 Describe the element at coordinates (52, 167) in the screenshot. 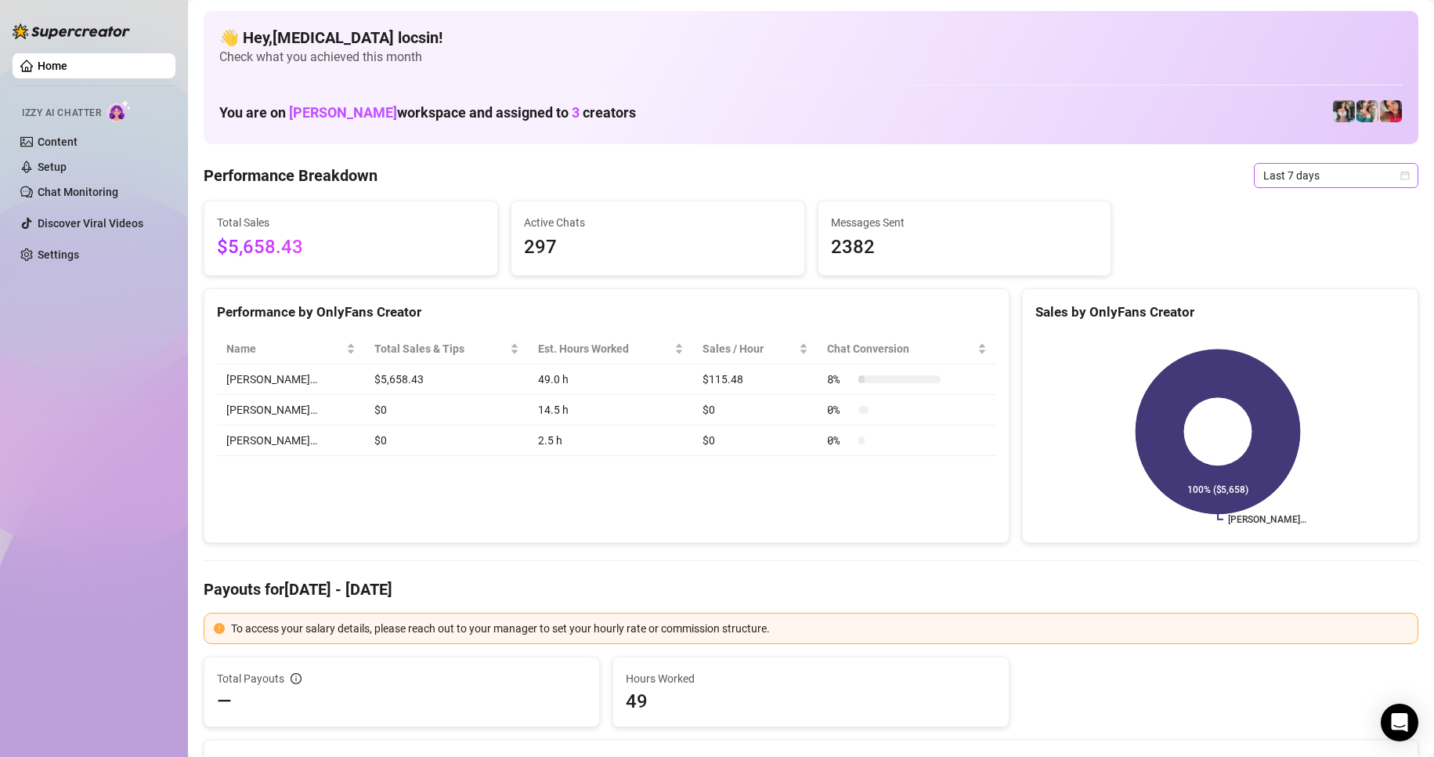

I see `a: Setup` at that location.